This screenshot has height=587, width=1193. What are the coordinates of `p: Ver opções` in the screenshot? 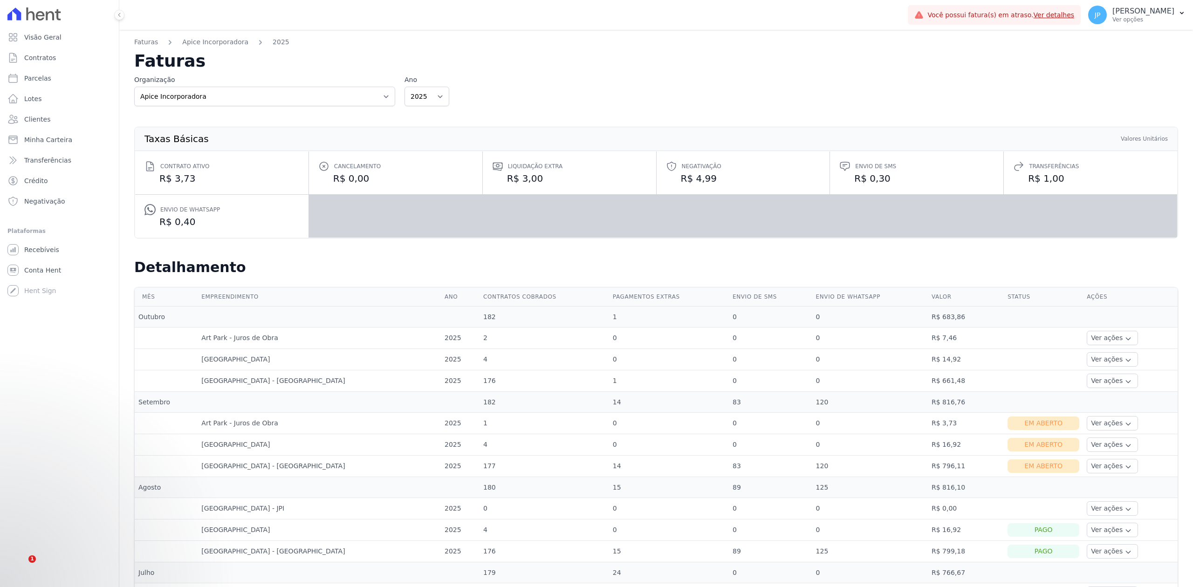 It's located at (1143, 20).